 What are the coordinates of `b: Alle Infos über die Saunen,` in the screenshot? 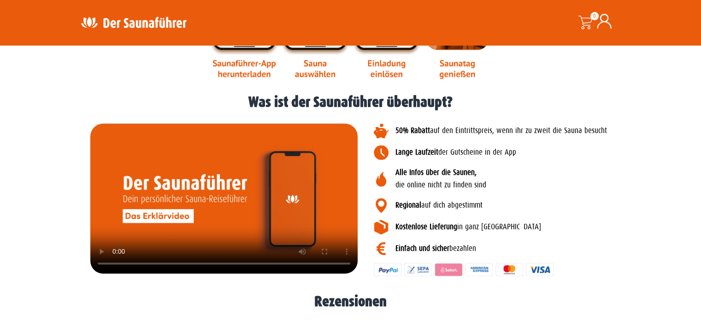 It's located at (436, 172).